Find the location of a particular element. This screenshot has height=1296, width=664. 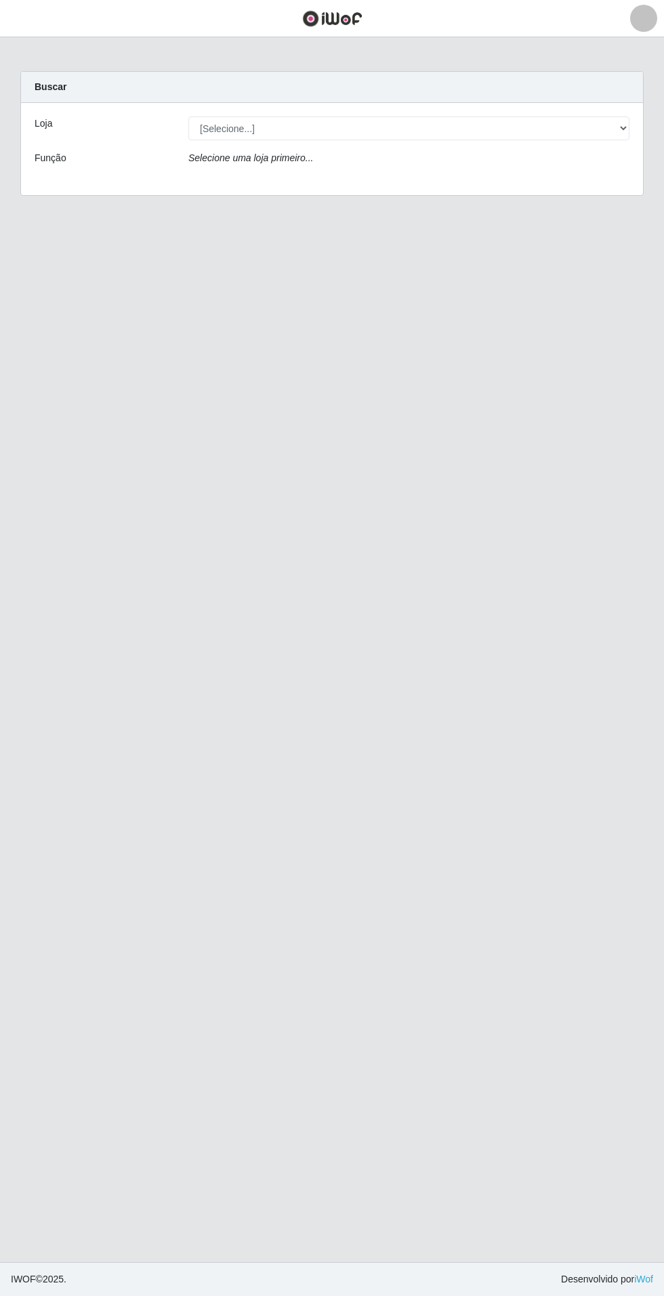

i: Selecione uma loja primeiro... is located at coordinates (251, 158).